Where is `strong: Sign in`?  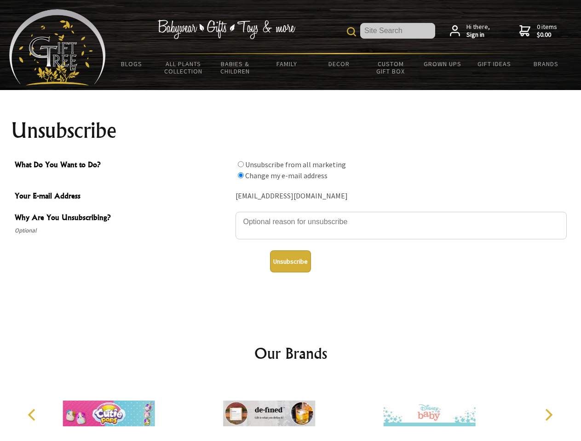
strong: Sign in is located at coordinates (478, 35).